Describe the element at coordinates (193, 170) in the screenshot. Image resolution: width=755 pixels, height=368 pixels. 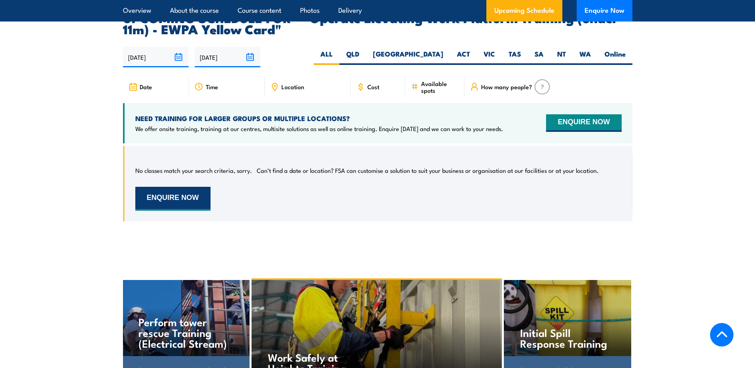
I see `p: No classes match your search criteria, sorry.` at that location.